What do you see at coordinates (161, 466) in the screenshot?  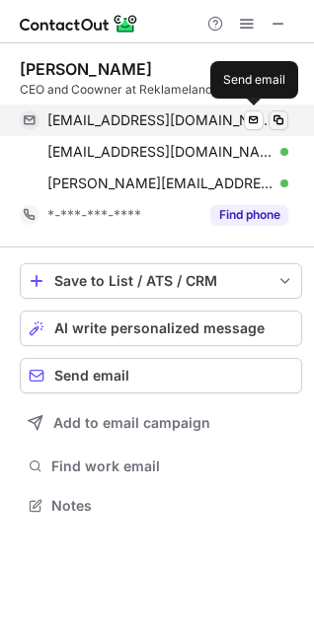 I see `button: Find work email` at bounding box center [161, 466].